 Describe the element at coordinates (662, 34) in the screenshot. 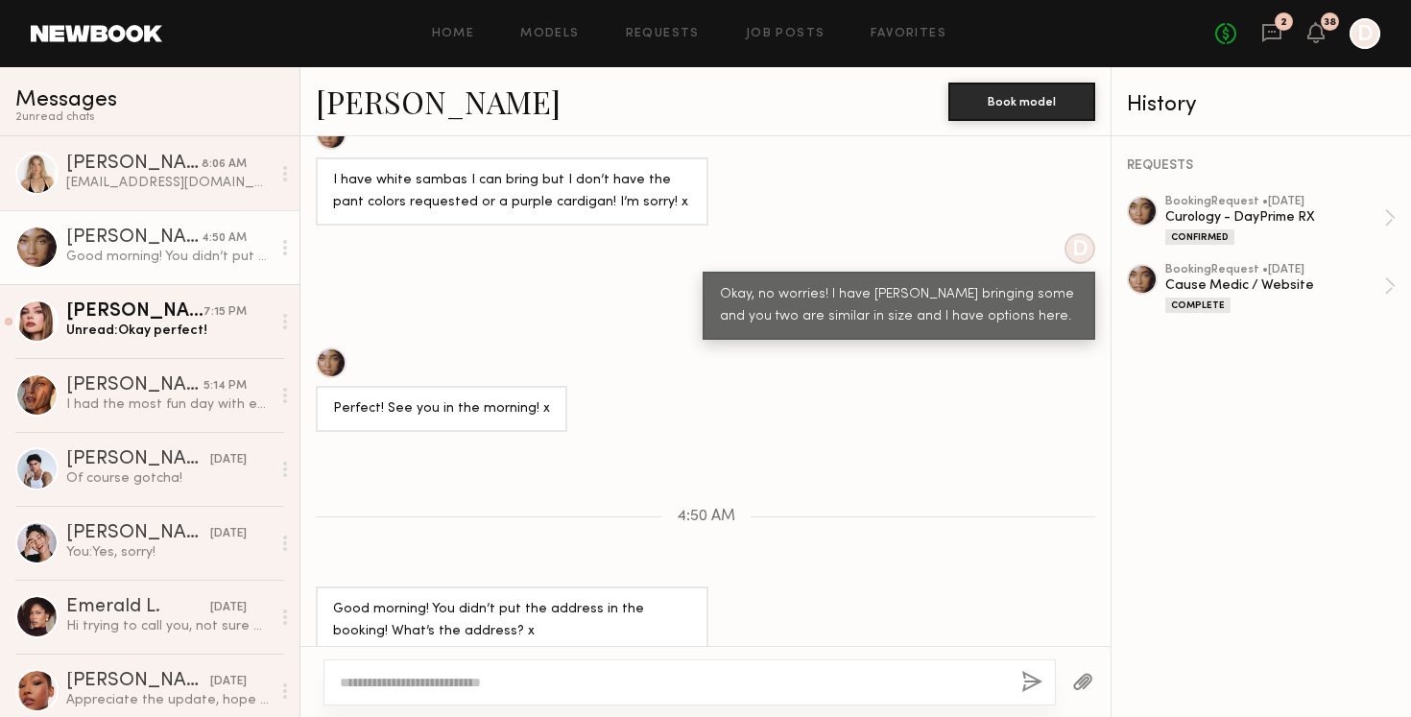

I see `a: Requests` at that location.